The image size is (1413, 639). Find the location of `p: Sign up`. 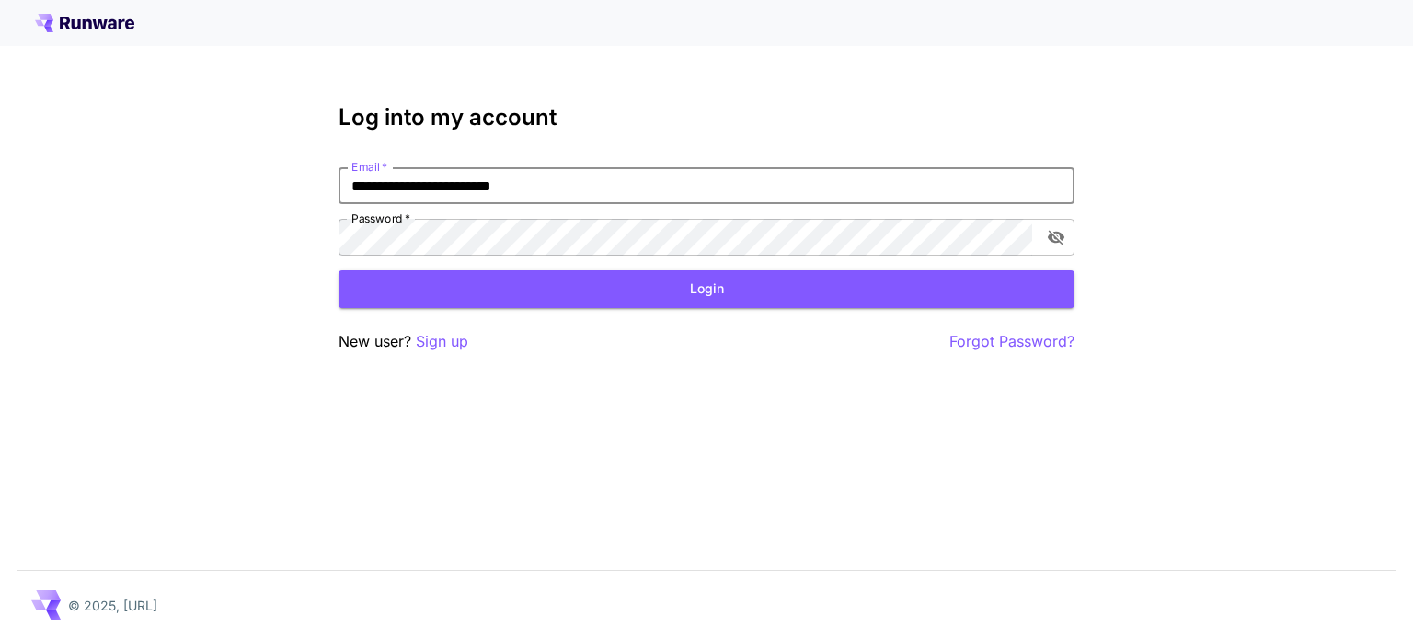

p: Sign up is located at coordinates (442, 341).